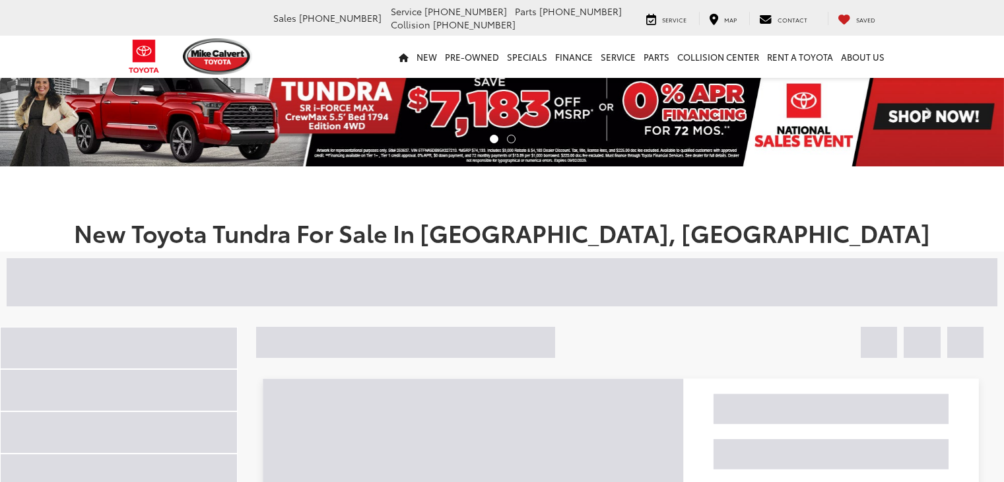 This screenshot has height=482, width=1004. What do you see at coordinates (574, 57) in the screenshot?
I see `a: Finance` at bounding box center [574, 57].